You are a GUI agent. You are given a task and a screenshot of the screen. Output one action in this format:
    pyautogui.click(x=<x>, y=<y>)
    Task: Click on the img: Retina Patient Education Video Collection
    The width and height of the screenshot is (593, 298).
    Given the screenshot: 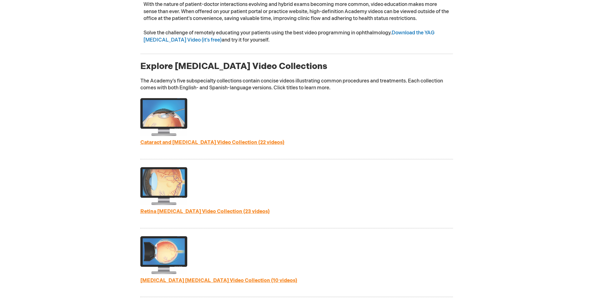 What is the action you would take?
    pyautogui.click(x=164, y=186)
    